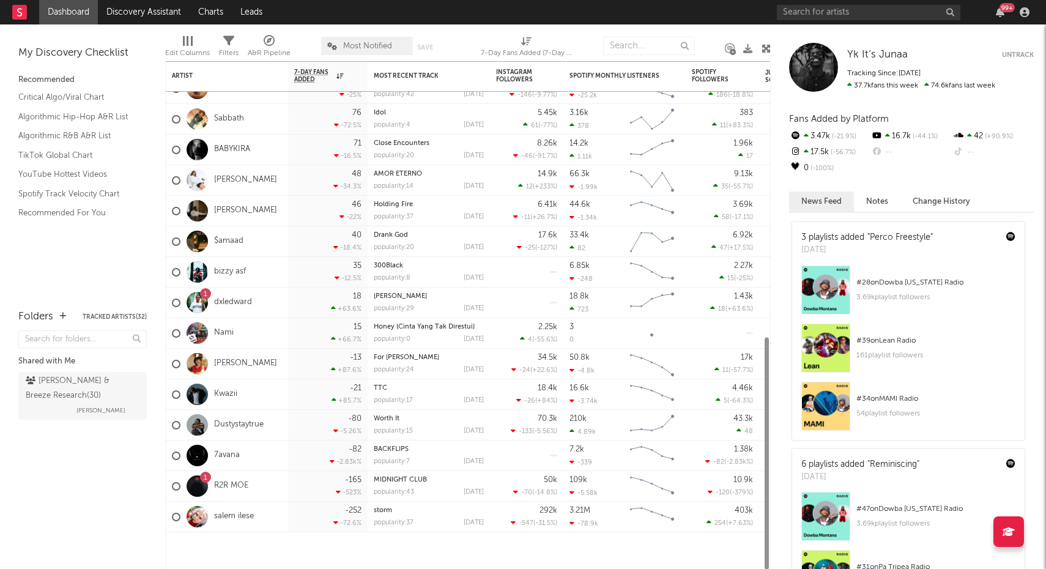 The image size is (1046, 569). I want to click on span: -91.7 %, so click(545, 156).